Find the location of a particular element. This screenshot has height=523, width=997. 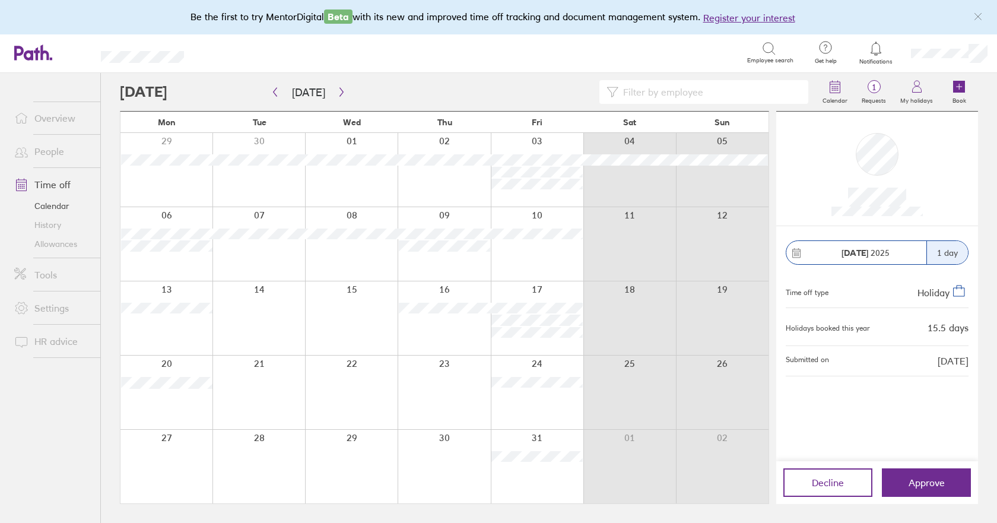

span: Notifications is located at coordinates (876, 62).